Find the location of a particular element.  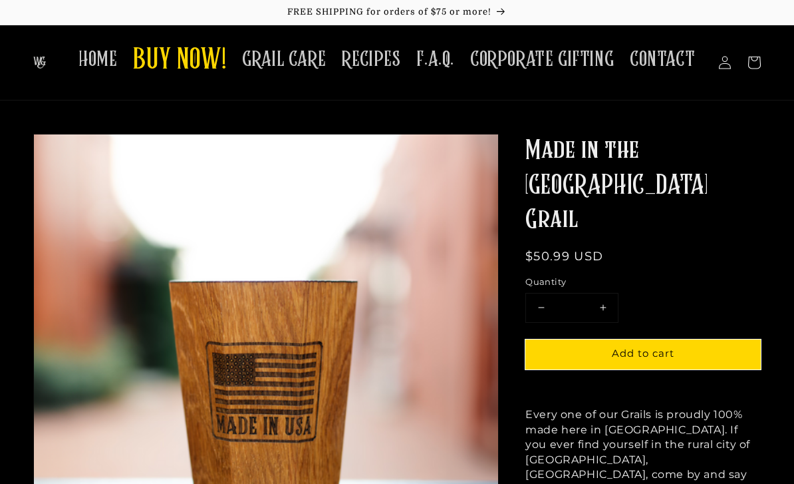

span: CONTACT is located at coordinates (663, 59).